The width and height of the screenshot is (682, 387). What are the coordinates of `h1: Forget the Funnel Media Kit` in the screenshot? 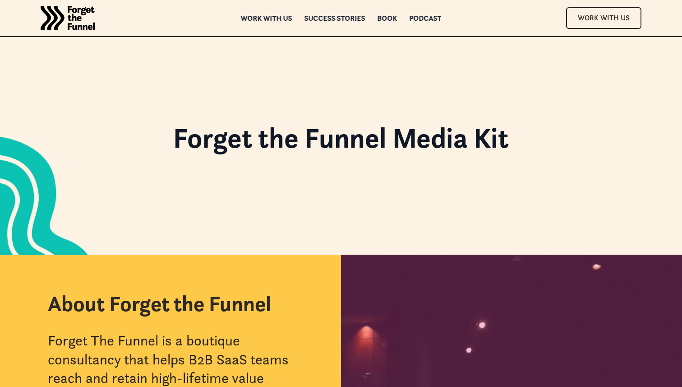 It's located at (341, 142).